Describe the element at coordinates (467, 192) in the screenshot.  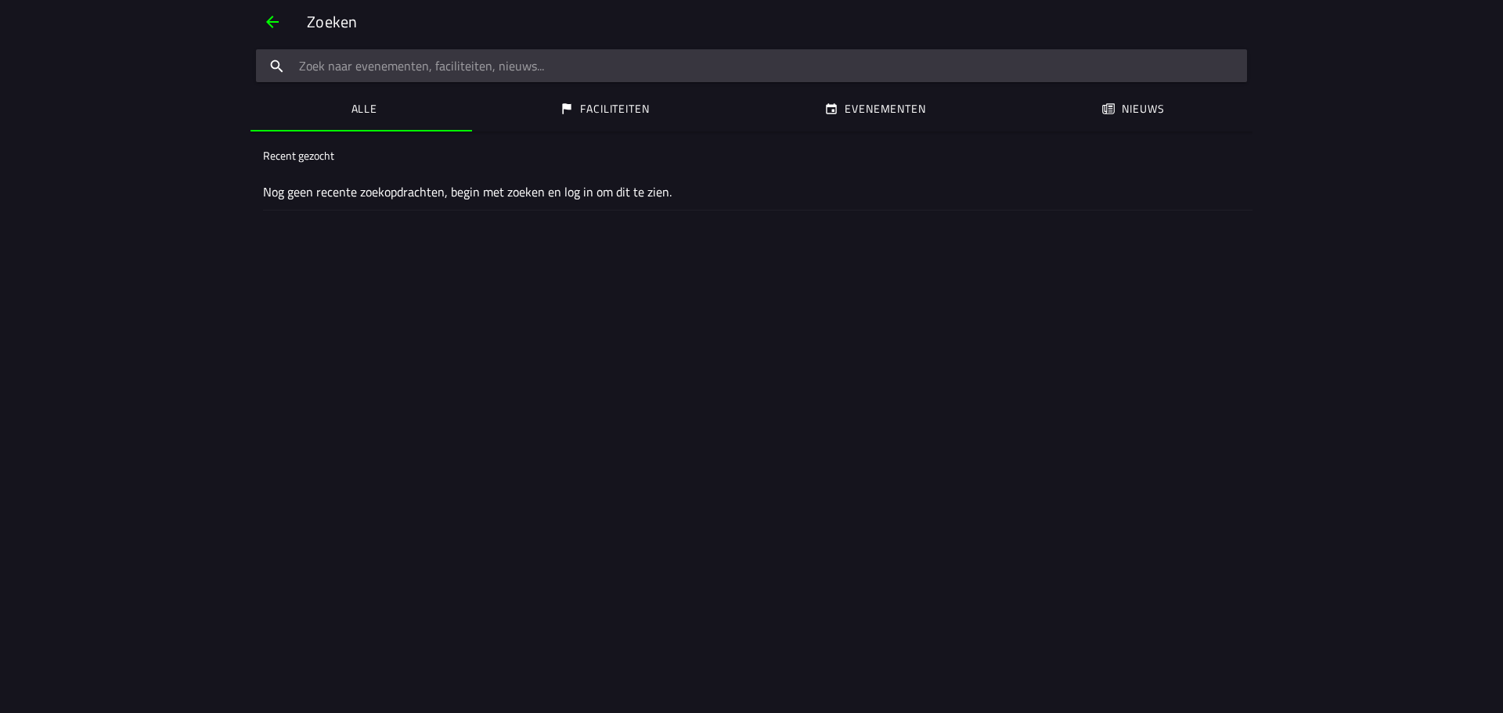
I see `font: Nog geen recente zoekopdrachten, begin met zoeken en log in om dit te zien.` at that location.